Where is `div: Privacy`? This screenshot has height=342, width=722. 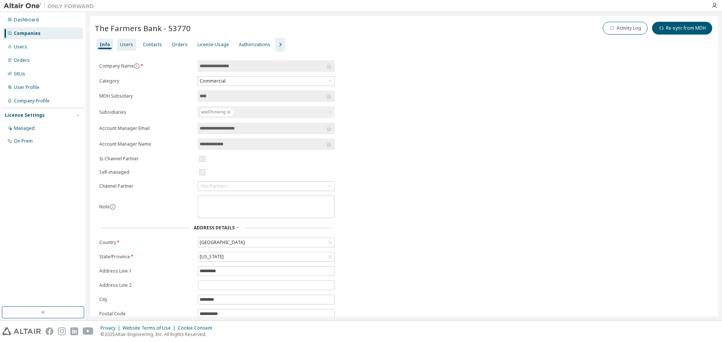 div: Privacy is located at coordinates (111, 329).